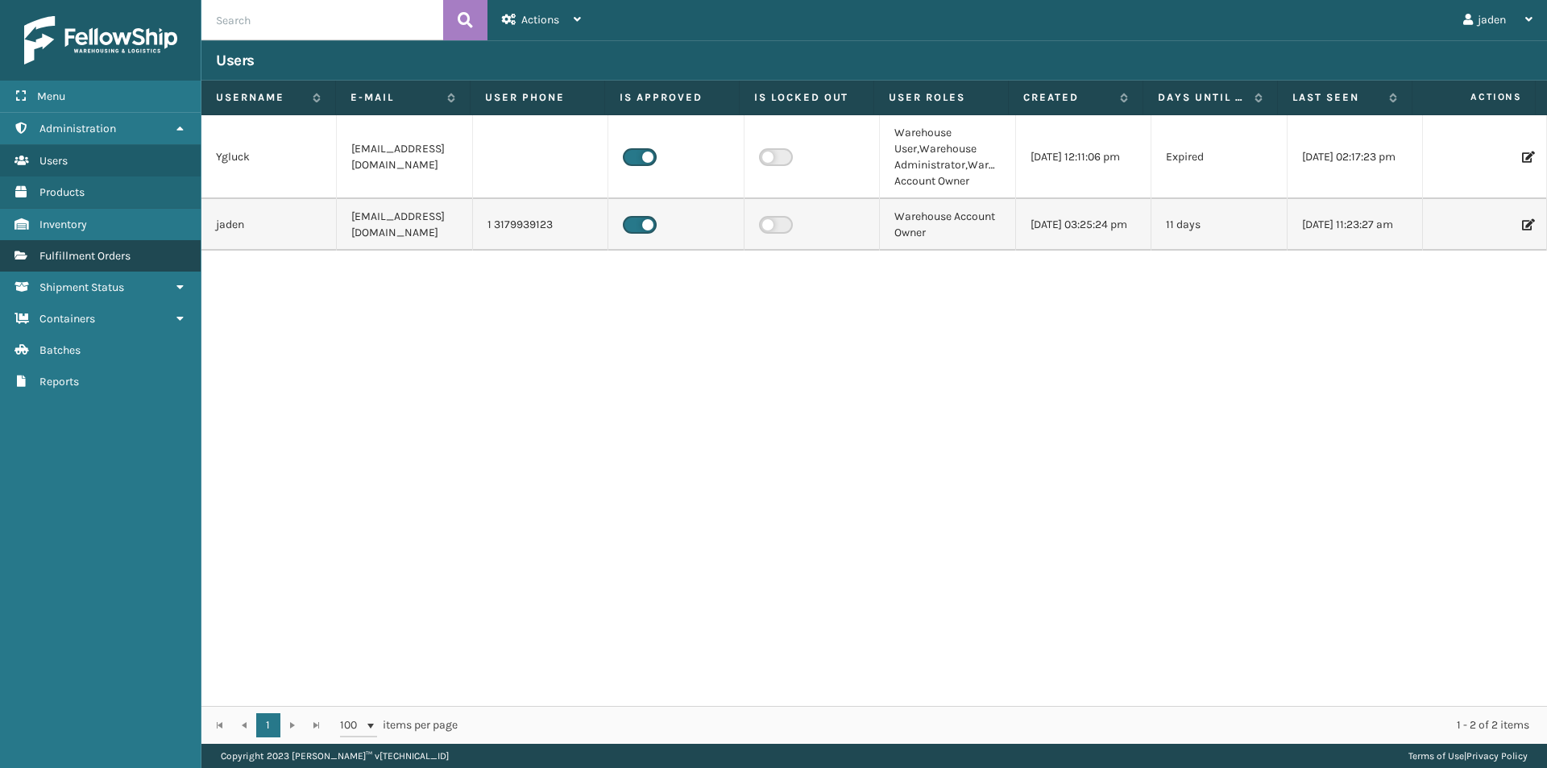 This screenshot has height=768, width=1547. I want to click on label: Created, so click(1068, 98).